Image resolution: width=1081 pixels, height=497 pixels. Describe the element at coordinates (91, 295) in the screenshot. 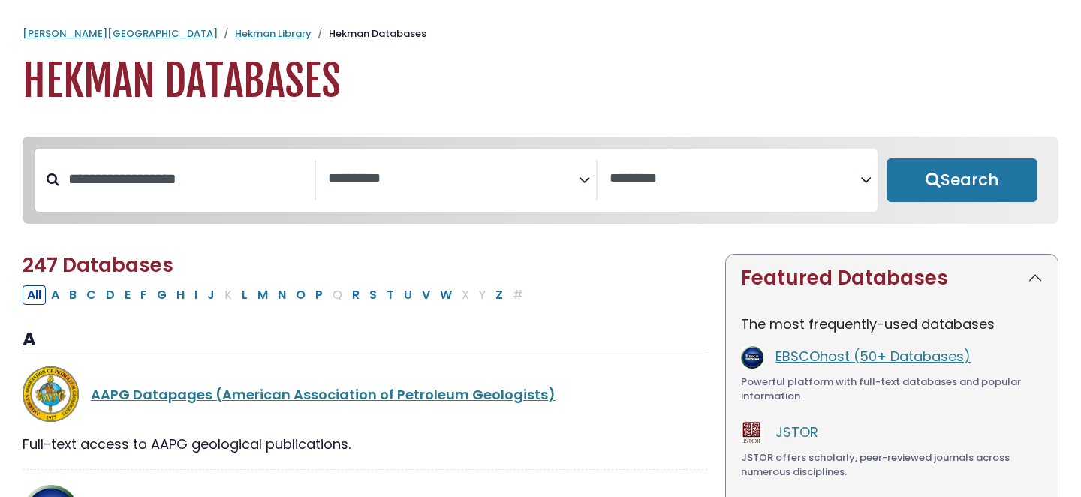

I see `button: Filter Results C` at that location.